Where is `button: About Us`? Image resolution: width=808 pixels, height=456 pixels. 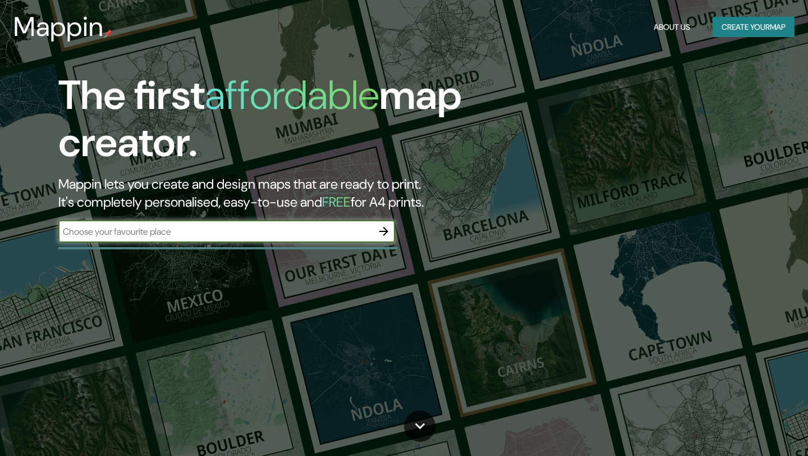 button: About Us is located at coordinates (672, 27).